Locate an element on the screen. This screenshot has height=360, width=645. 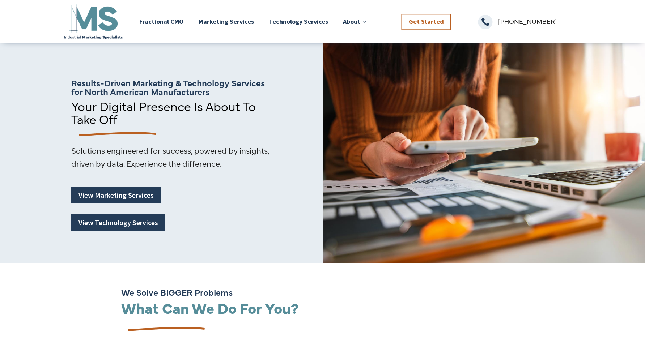
a: Get Started is located at coordinates (426, 22).